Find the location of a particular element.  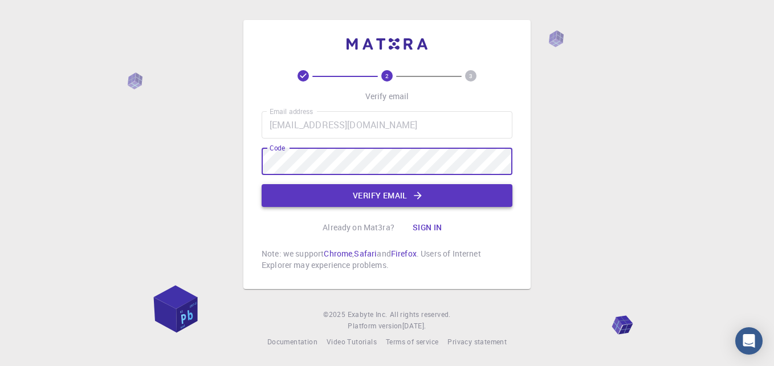

a: Safari is located at coordinates (365, 253).